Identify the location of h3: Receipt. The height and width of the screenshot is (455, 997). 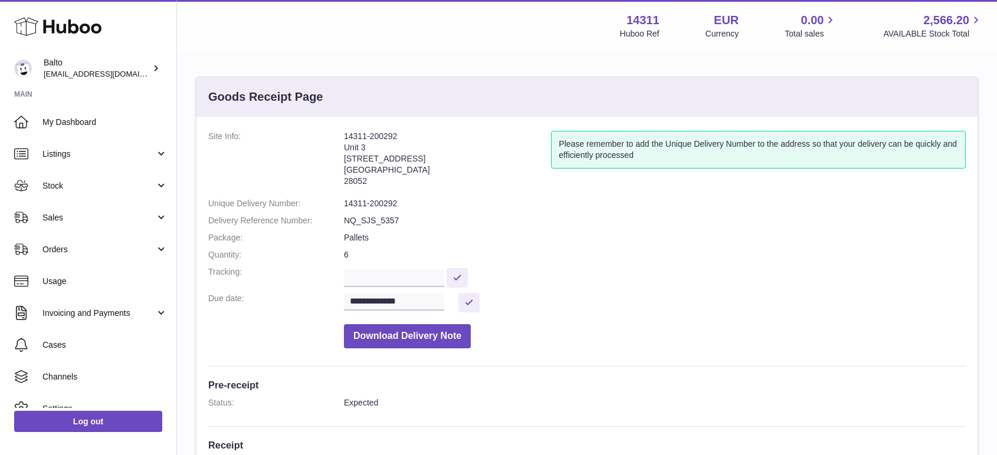
(587, 445).